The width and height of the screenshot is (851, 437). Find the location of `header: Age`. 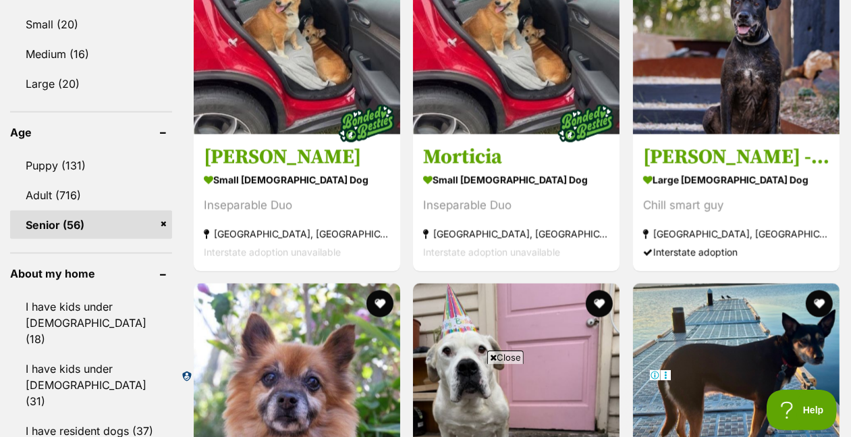

header: Age is located at coordinates (91, 132).